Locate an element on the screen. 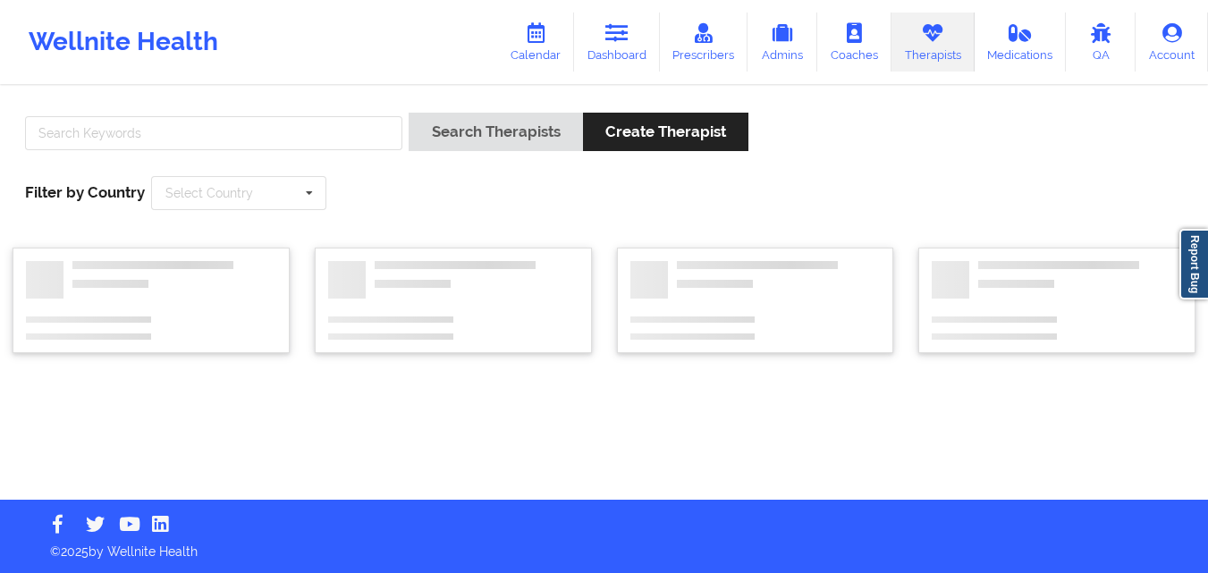 The height and width of the screenshot is (573, 1208). a: Account is located at coordinates (1172, 42).